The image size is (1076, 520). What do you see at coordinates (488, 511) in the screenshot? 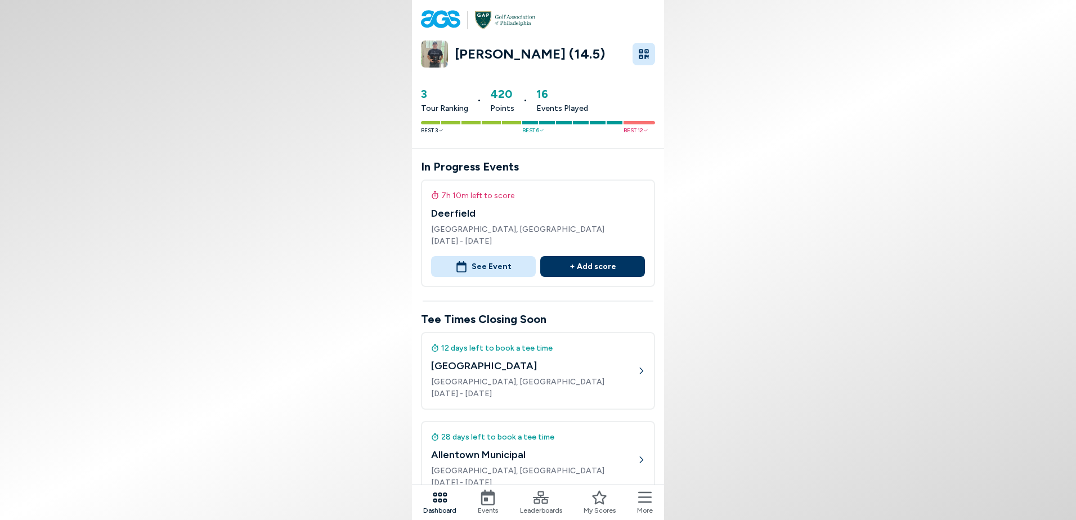
I see `span: Events` at bounding box center [488, 511].